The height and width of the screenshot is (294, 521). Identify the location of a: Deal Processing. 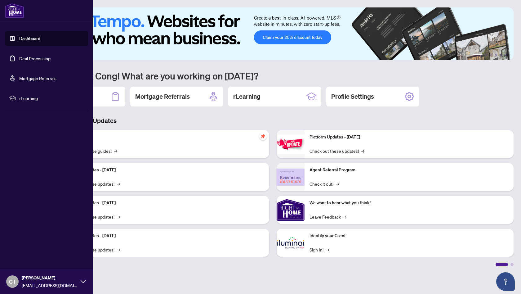
(35, 58).